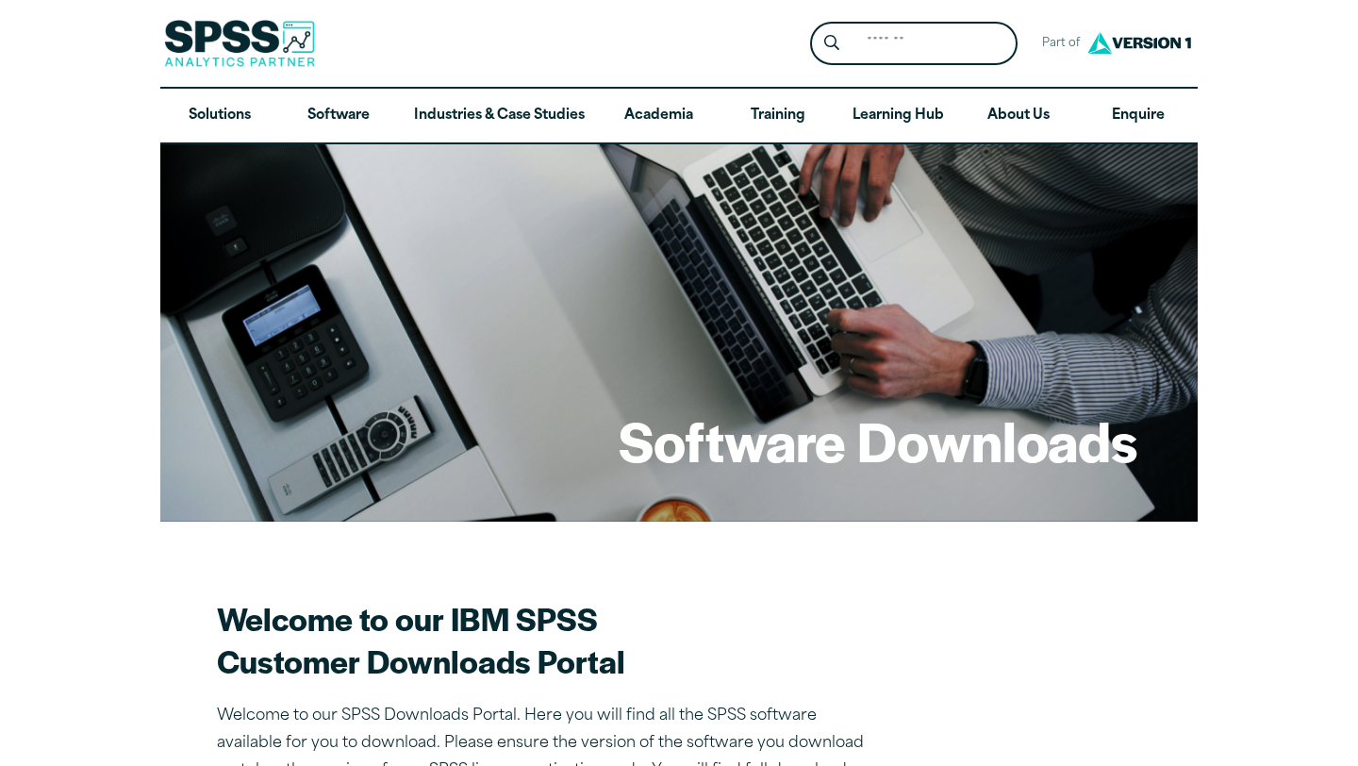 The image size is (1358, 766). I want to click on a: Solutions, so click(220, 116).